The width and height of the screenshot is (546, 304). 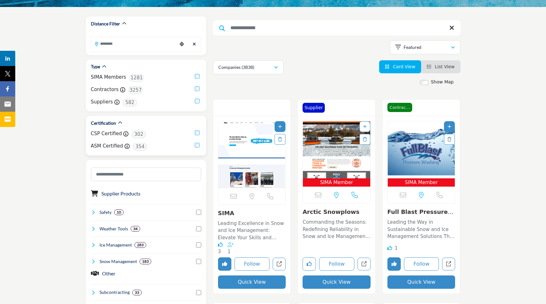 I want to click on input: Search Location, so click(x=134, y=44).